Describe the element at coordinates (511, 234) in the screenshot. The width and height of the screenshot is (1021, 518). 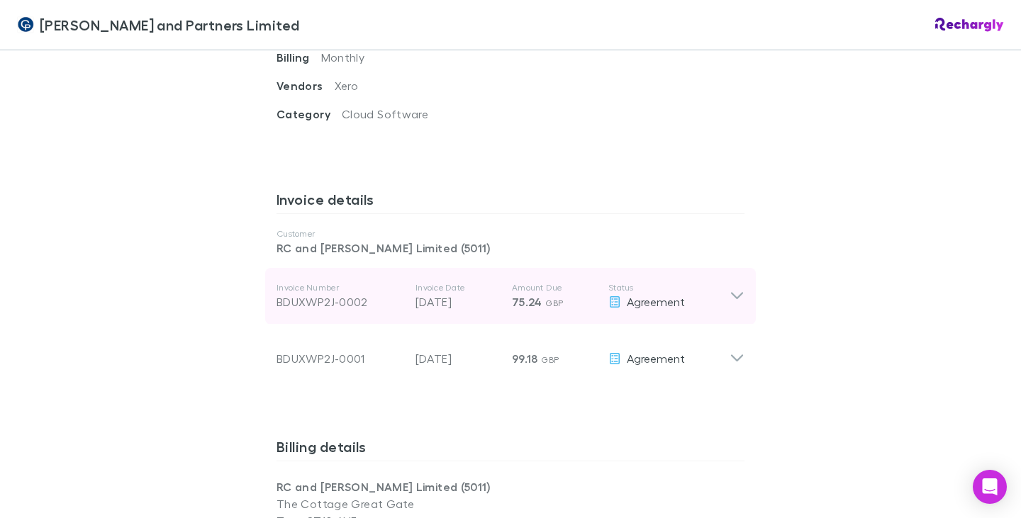
I see `p: Customer` at that location.